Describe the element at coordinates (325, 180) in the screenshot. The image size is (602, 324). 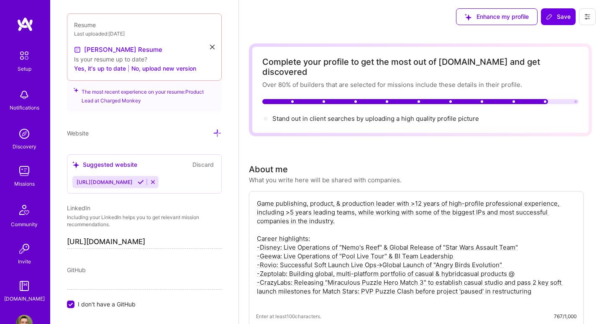
I see `div: What you write here will be shared with companies.` at that location.